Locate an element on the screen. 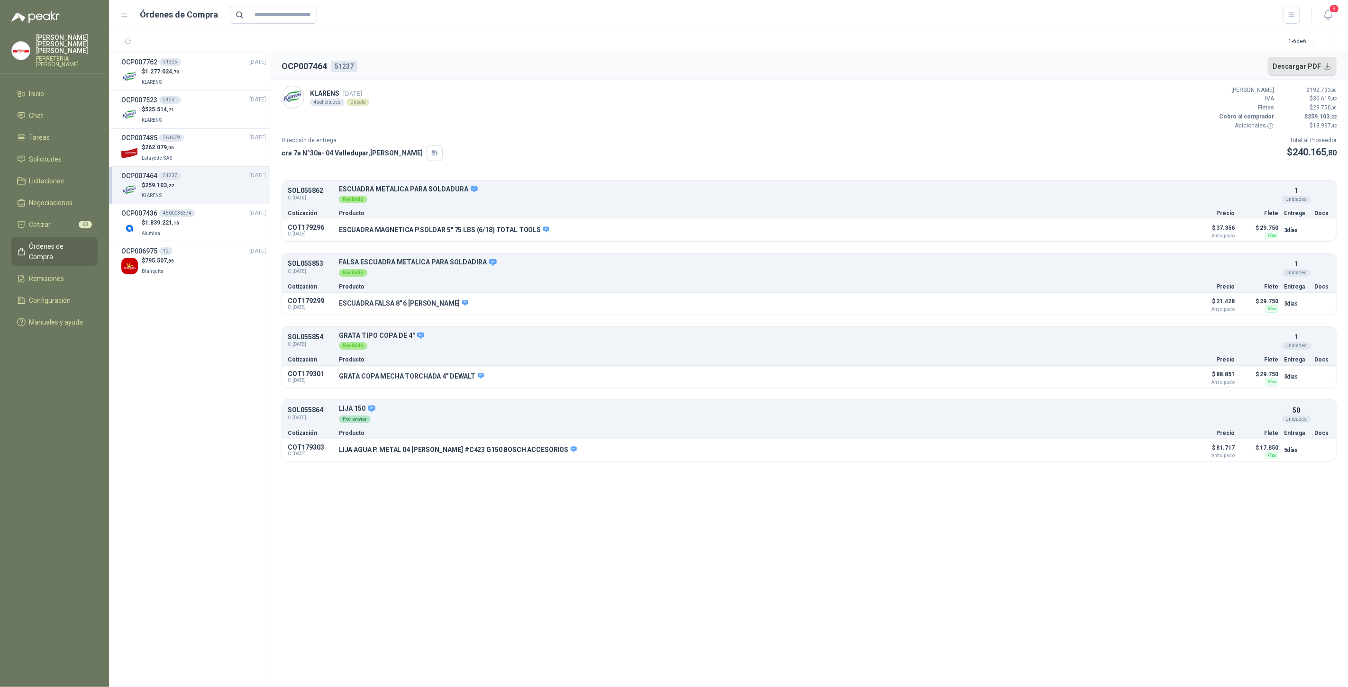 This screenshot has height=687, width=1348. span: Chat is located at coordinates (36, 116).